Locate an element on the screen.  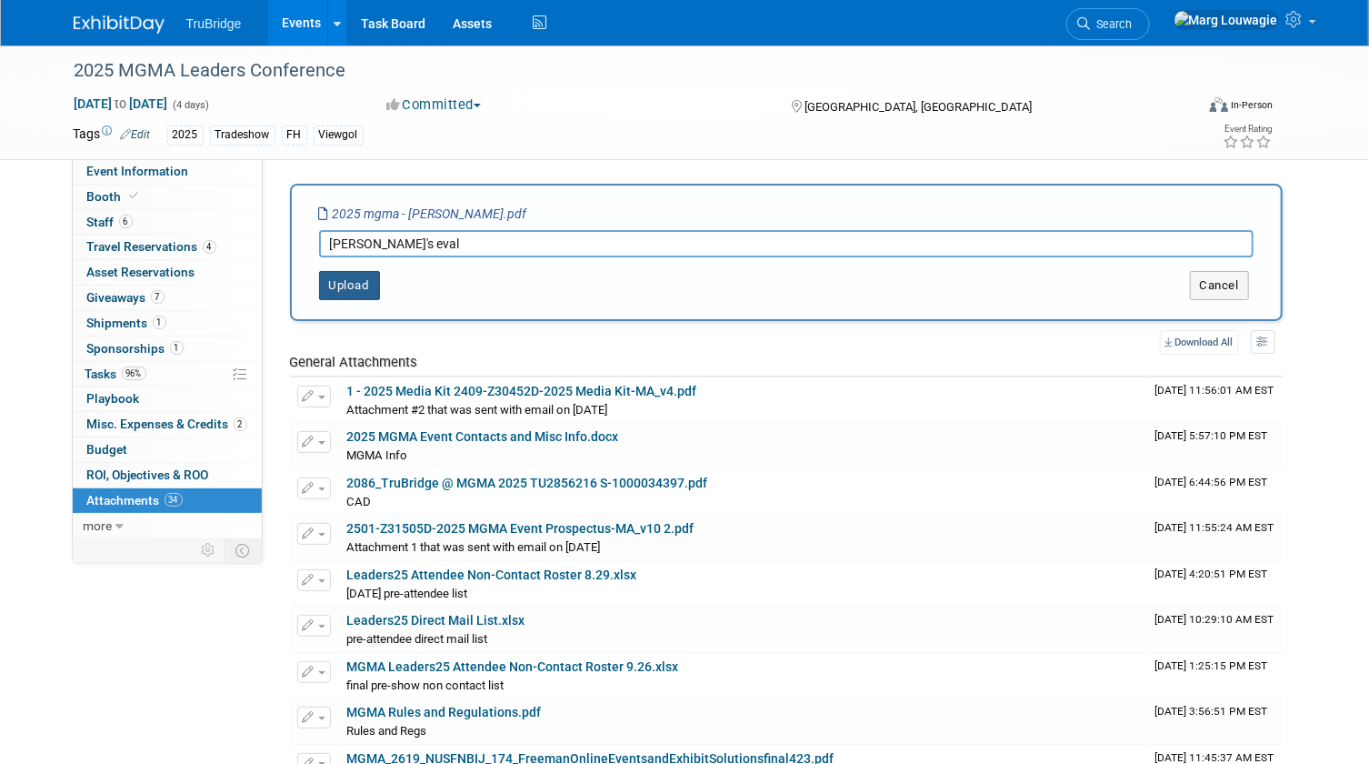
span: final pre-show non contact list is located at coordinates (425, 685).